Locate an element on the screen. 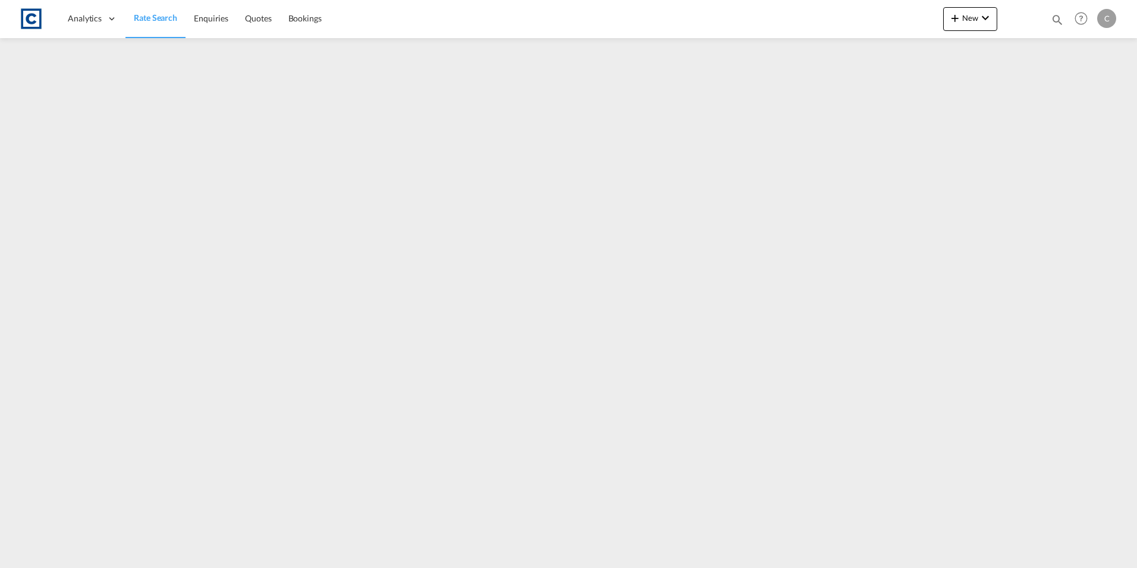 The width and height of the screenshot is (1137, 568). span: Analytics is located at coordinates (84, 18).